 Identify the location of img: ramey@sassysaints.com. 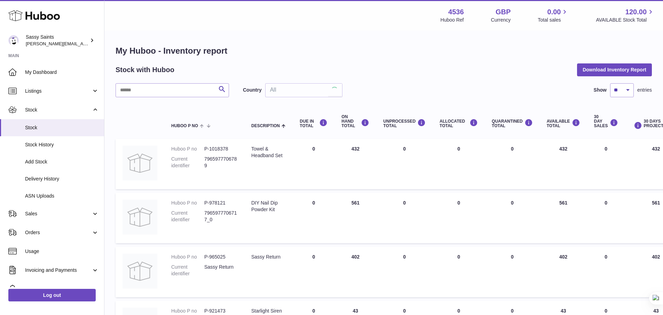
(14, 40).